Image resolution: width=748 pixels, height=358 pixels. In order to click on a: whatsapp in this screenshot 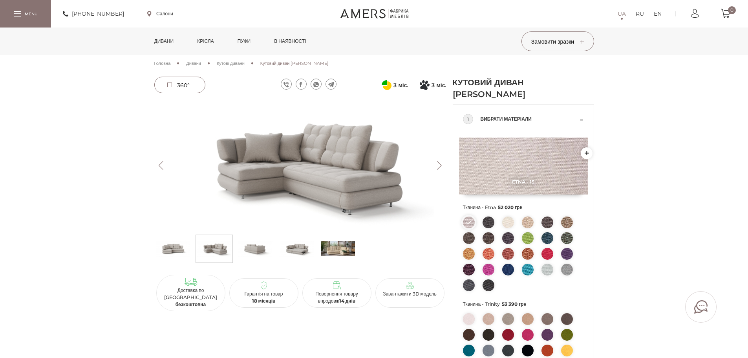, I will do `click(316, 84)`.